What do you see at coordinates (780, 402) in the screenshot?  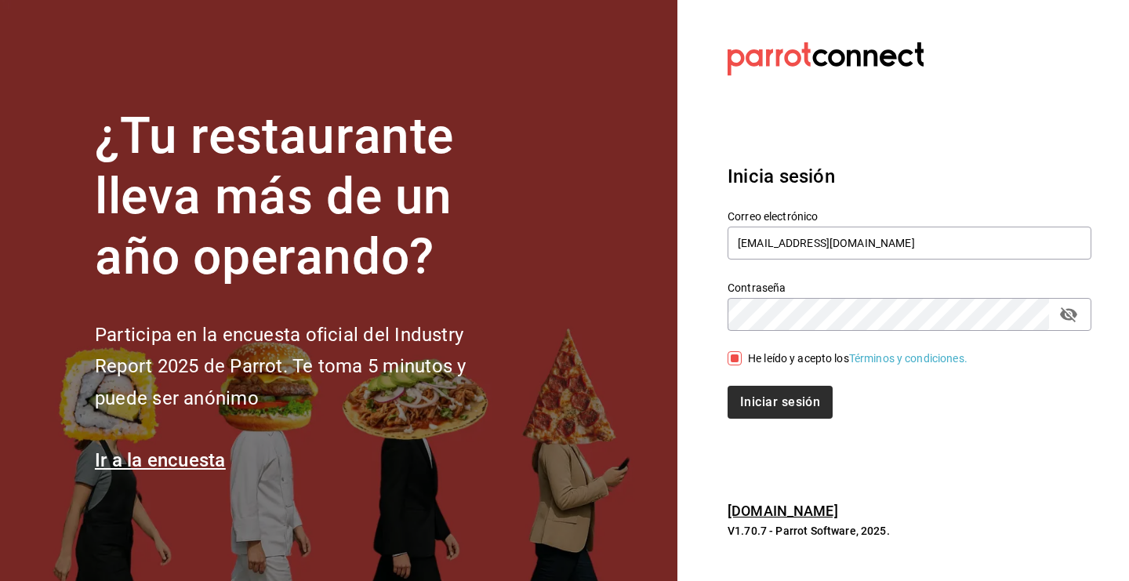 I see `button: Iniciar sesión` at bounding box center [780, 402].